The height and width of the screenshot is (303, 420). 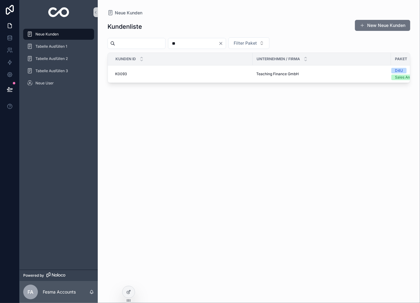 I want to click on span: Kunden ID, so click(x=126, y=59).